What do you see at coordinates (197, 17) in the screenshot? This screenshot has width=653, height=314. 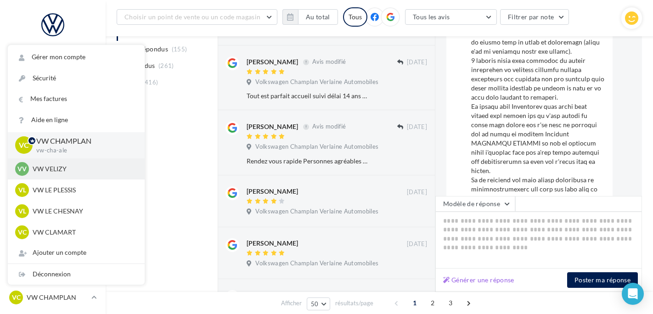 I see `button: Choisir un point de vente ou un code magasin` at bounding box center [197, 17].